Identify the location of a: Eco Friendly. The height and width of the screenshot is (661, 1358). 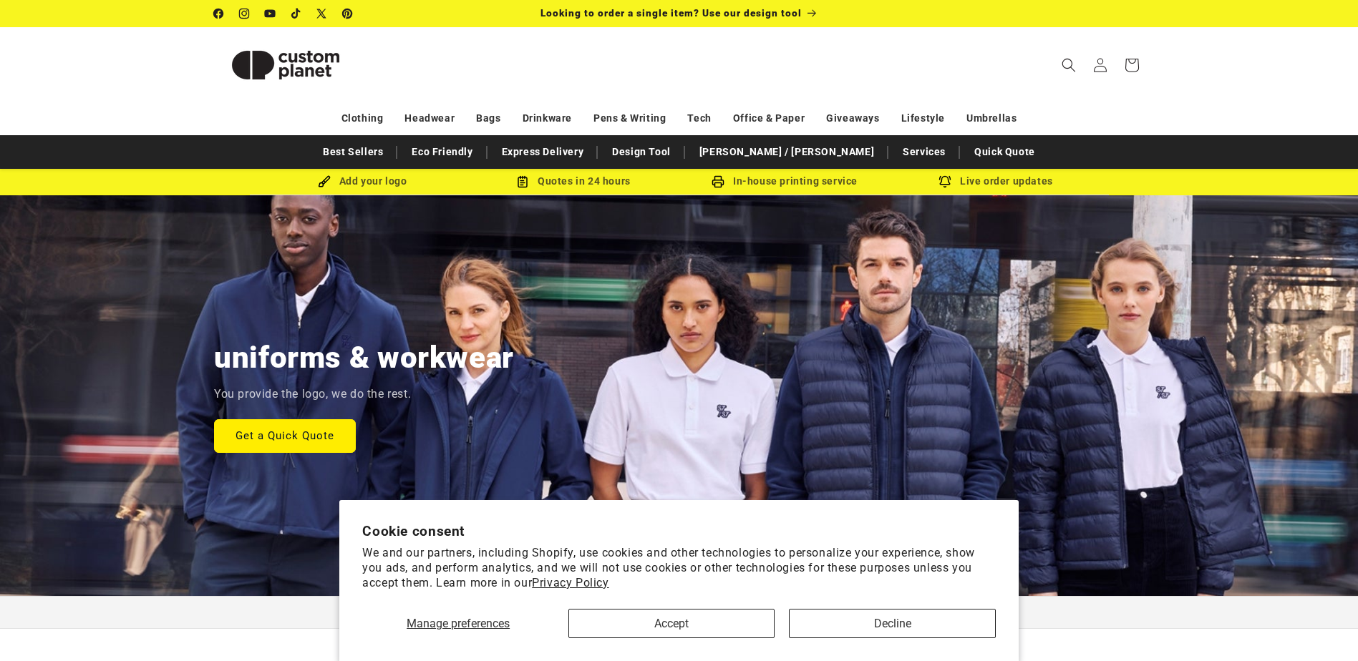
(442, 152).